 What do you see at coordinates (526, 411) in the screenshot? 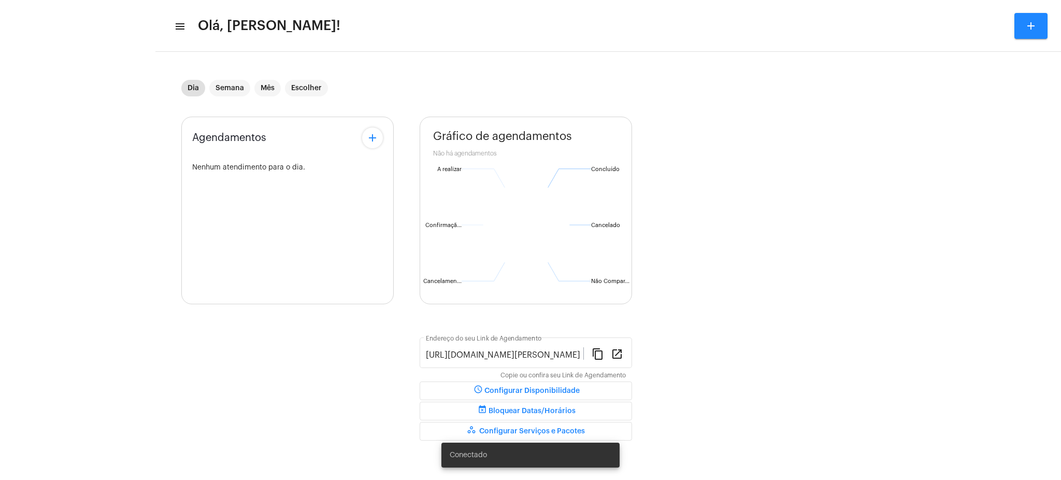
I see `span: Bloquear Datas/Horários` at bounding box center [526, 411].